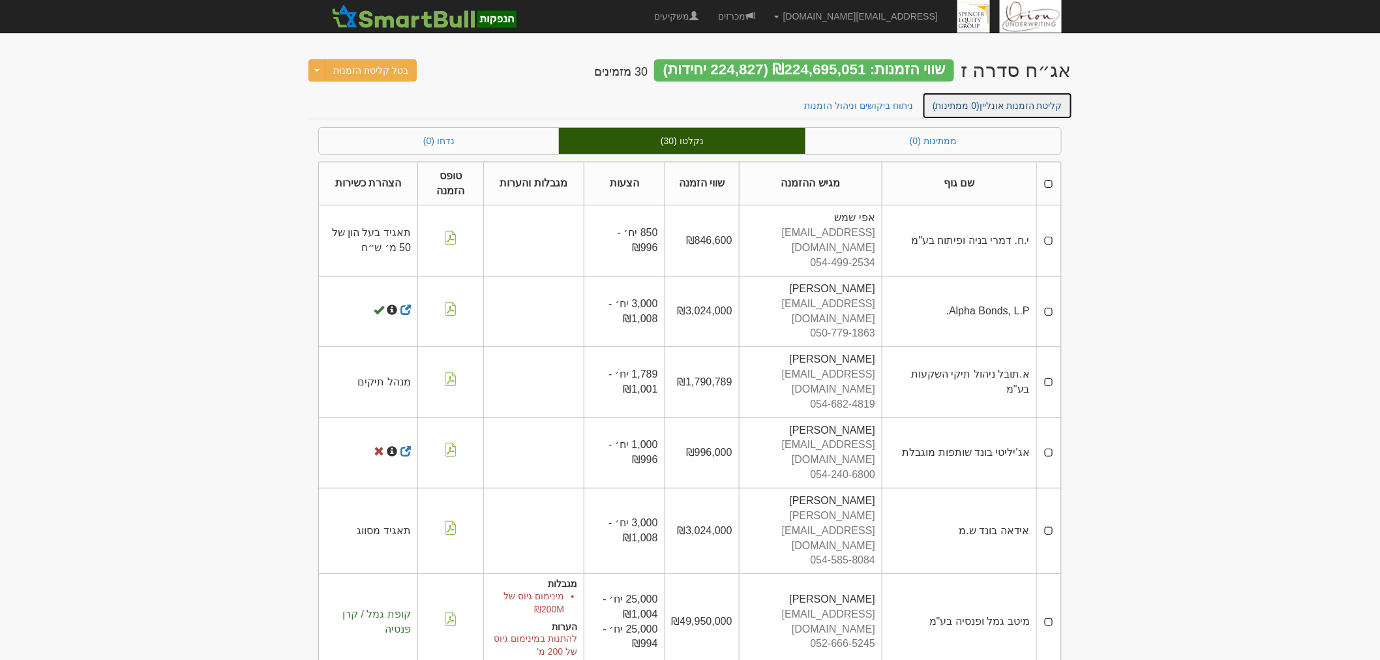  I want to click on td: ₪996,000, so click(702, 452).